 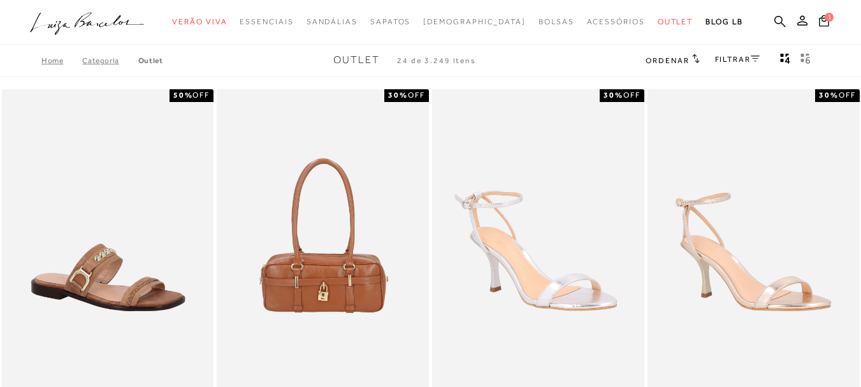 What do you see at coordinates (556, 22) in the screenshot?
I see `span: Bolsas` at bounding box center [556, 22].